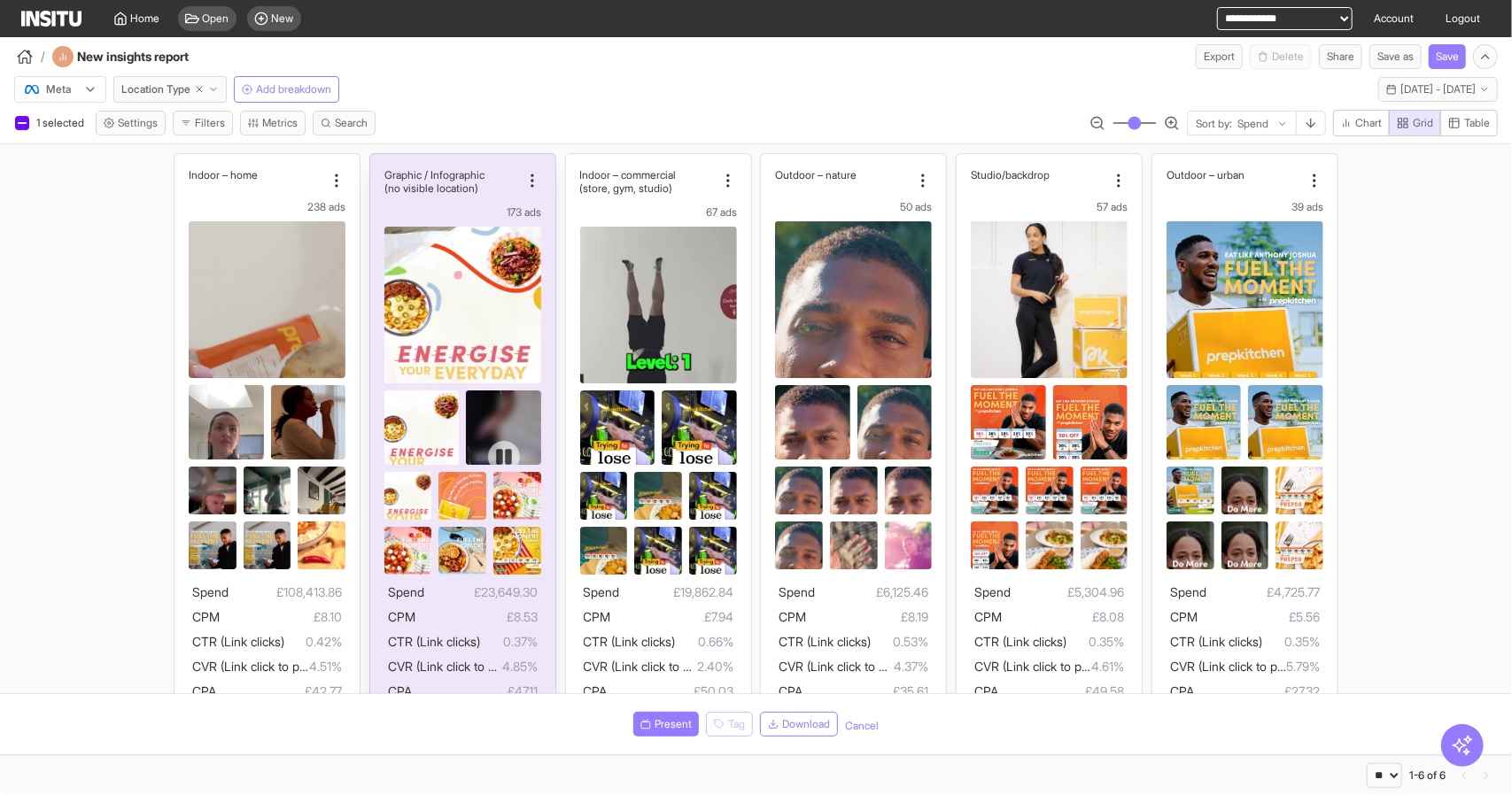 Image resolution: width=1512 pixels, height=795 pixels. Describe the element at coordinates (867, 617) in the screenshot. I see `span: £8.19` at that location.